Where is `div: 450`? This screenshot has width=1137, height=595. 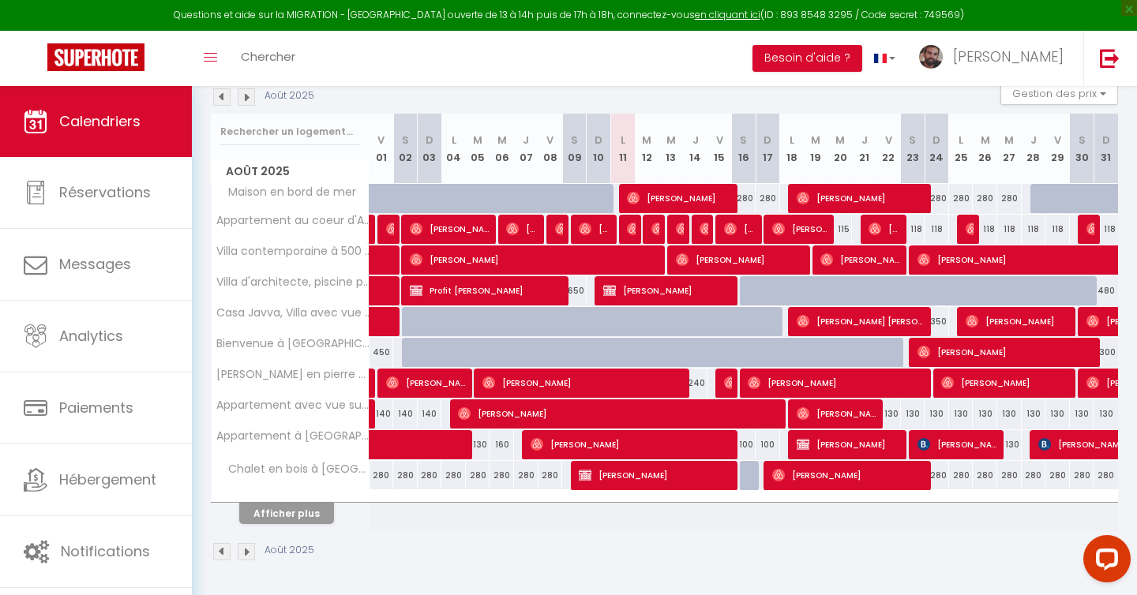 div: 450 is located at coordinates (381, 352).